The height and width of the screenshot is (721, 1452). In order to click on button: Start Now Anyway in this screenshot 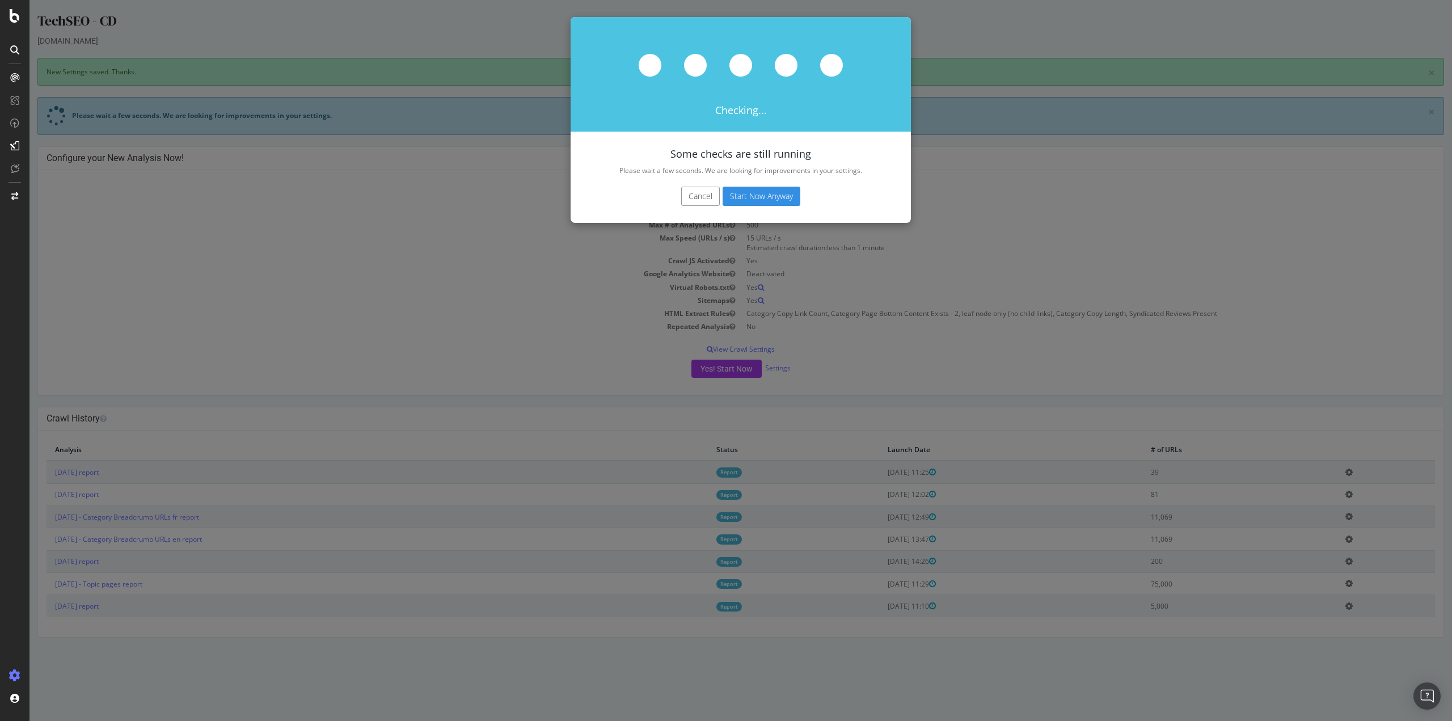, I will do `click(732, 196)`.